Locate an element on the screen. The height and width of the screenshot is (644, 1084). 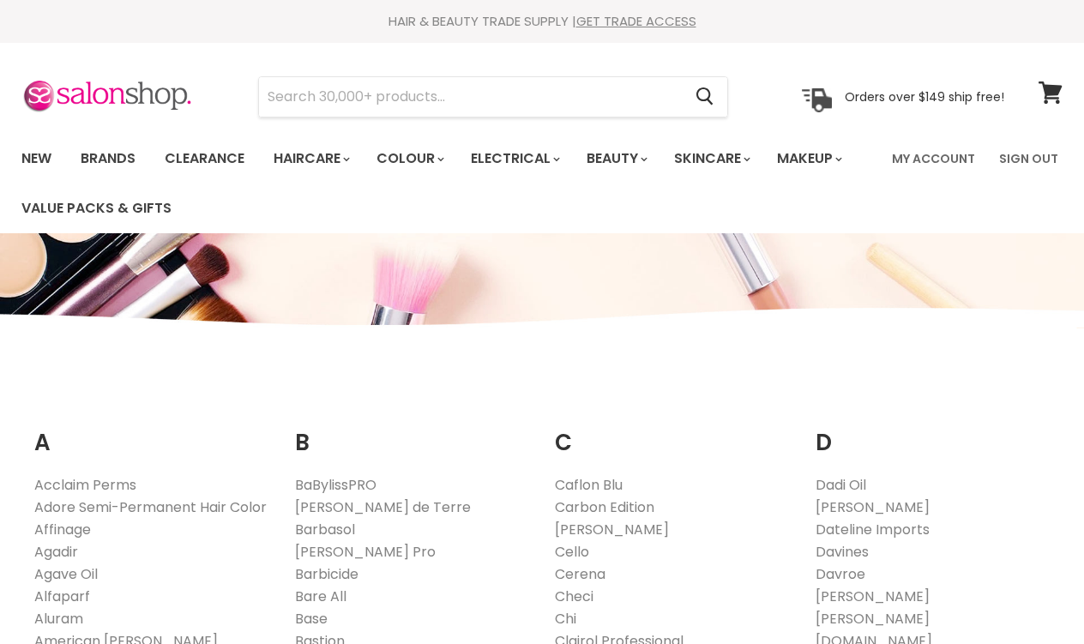
a: My Account is located at coordinates (933, 159).